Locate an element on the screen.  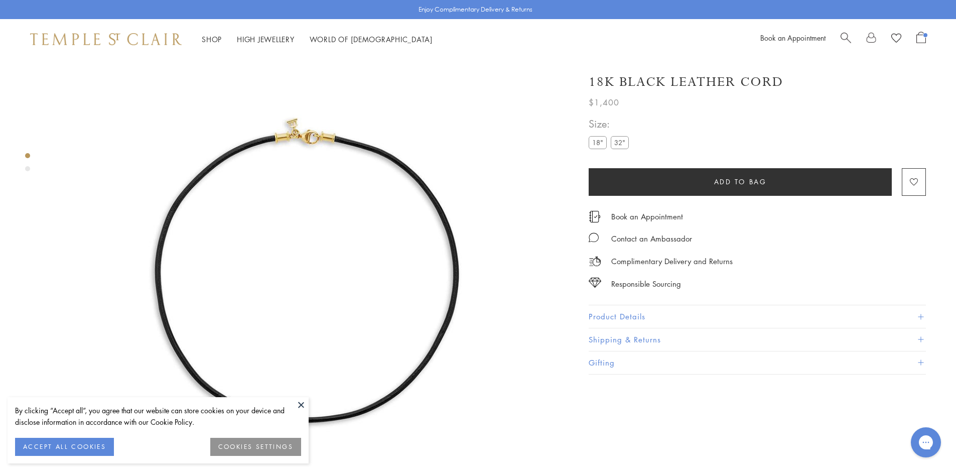
a: ShopShop is located at coordinates (212, 39).